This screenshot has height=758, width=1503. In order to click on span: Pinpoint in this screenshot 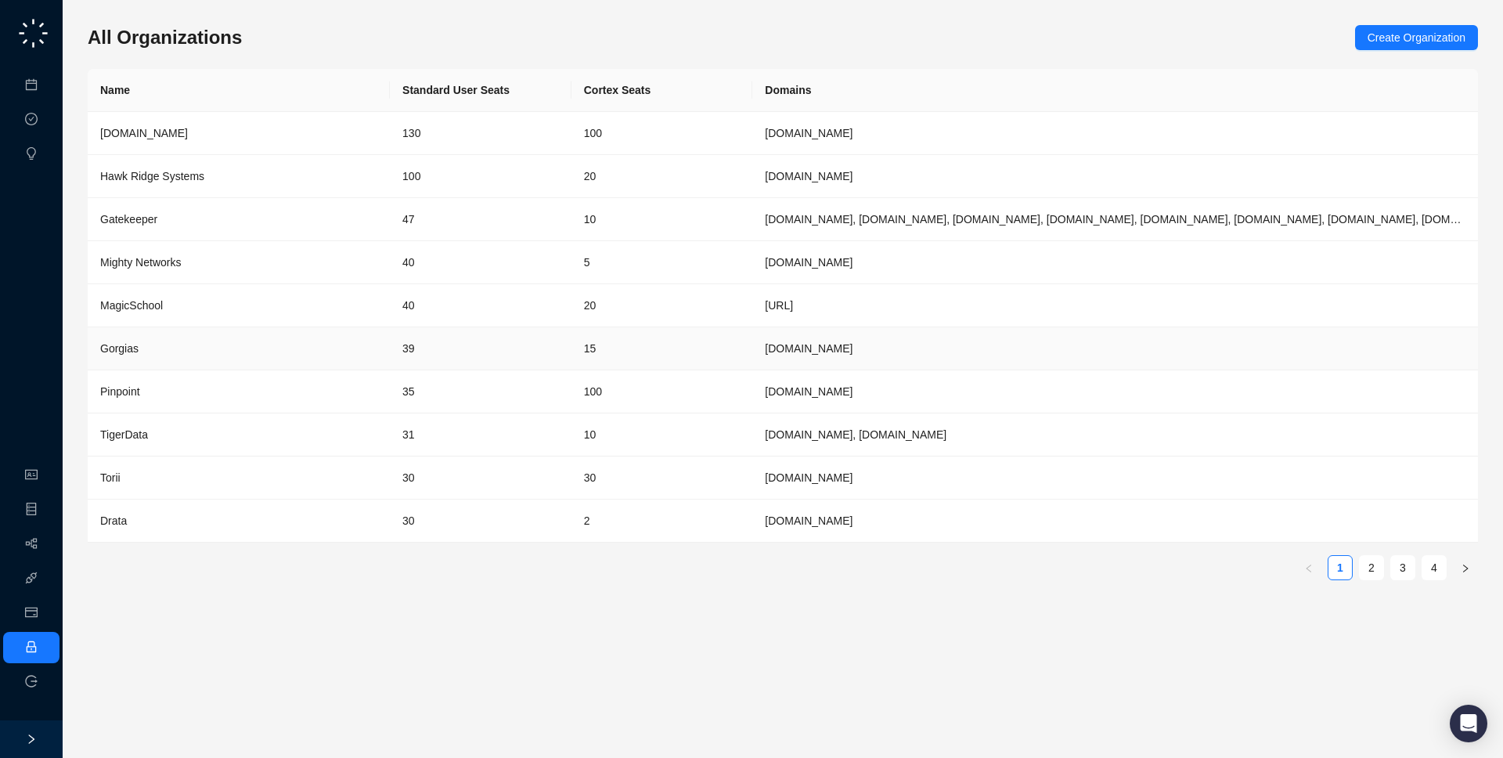, I will do `click(120, 391)`.